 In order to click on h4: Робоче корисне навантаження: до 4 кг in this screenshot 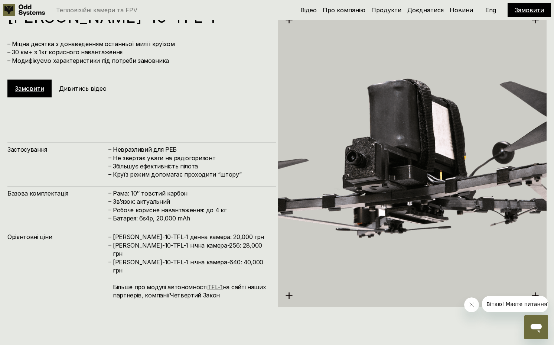, I will do `click(191, 210)`.